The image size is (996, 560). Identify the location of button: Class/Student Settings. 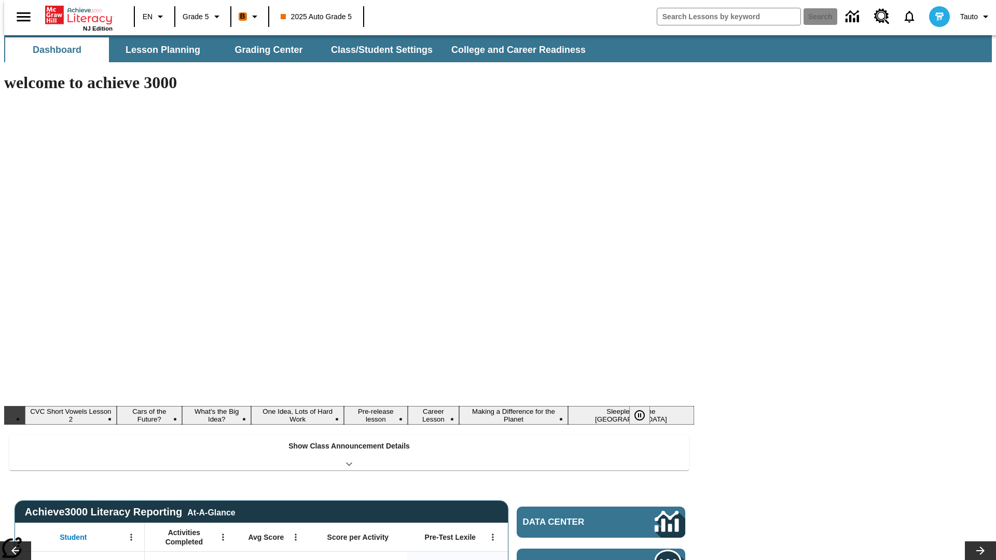
(382, 50).